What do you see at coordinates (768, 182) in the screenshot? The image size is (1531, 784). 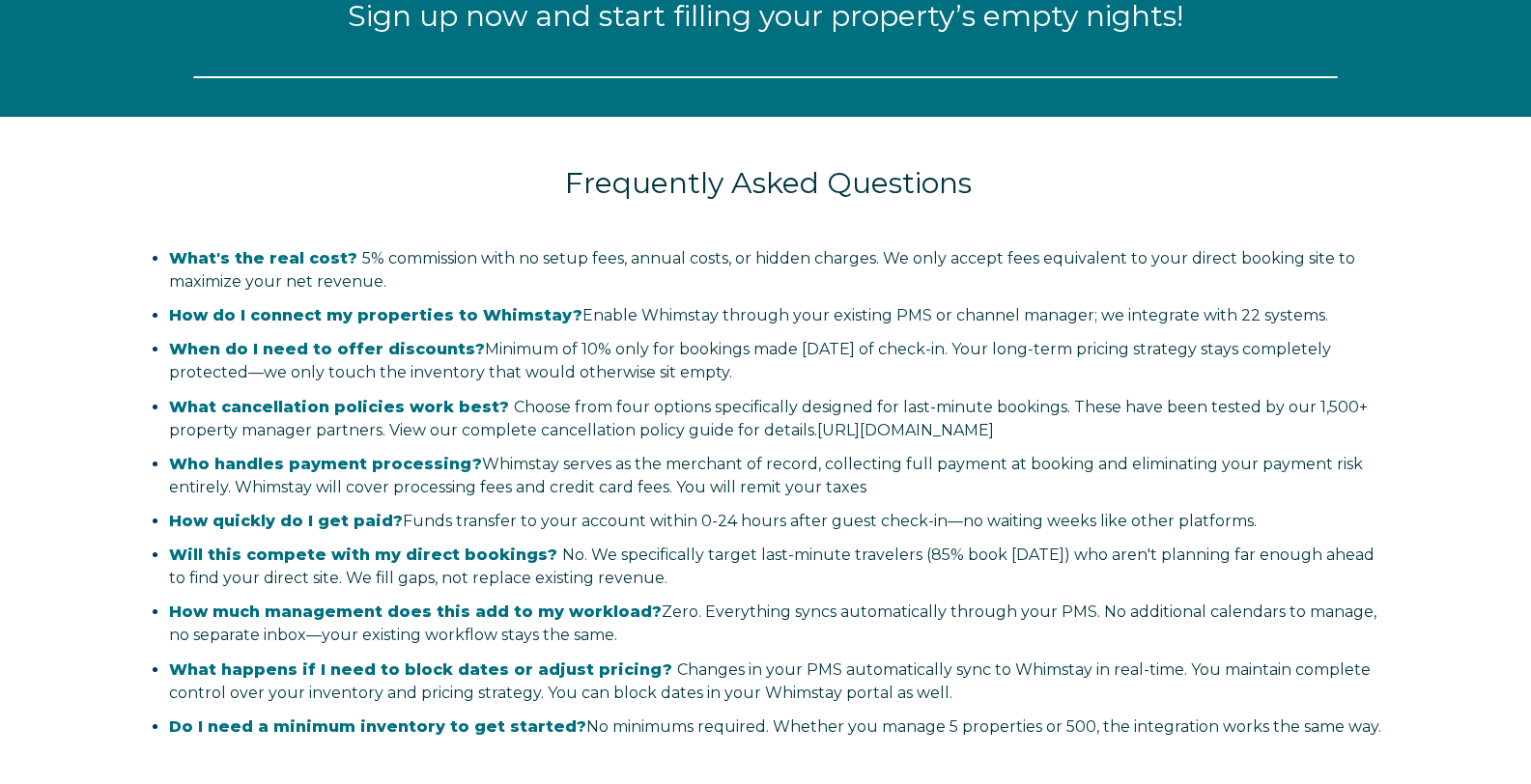 I see `span: Frequently Asked Questions` at bounding box center [768, 182].